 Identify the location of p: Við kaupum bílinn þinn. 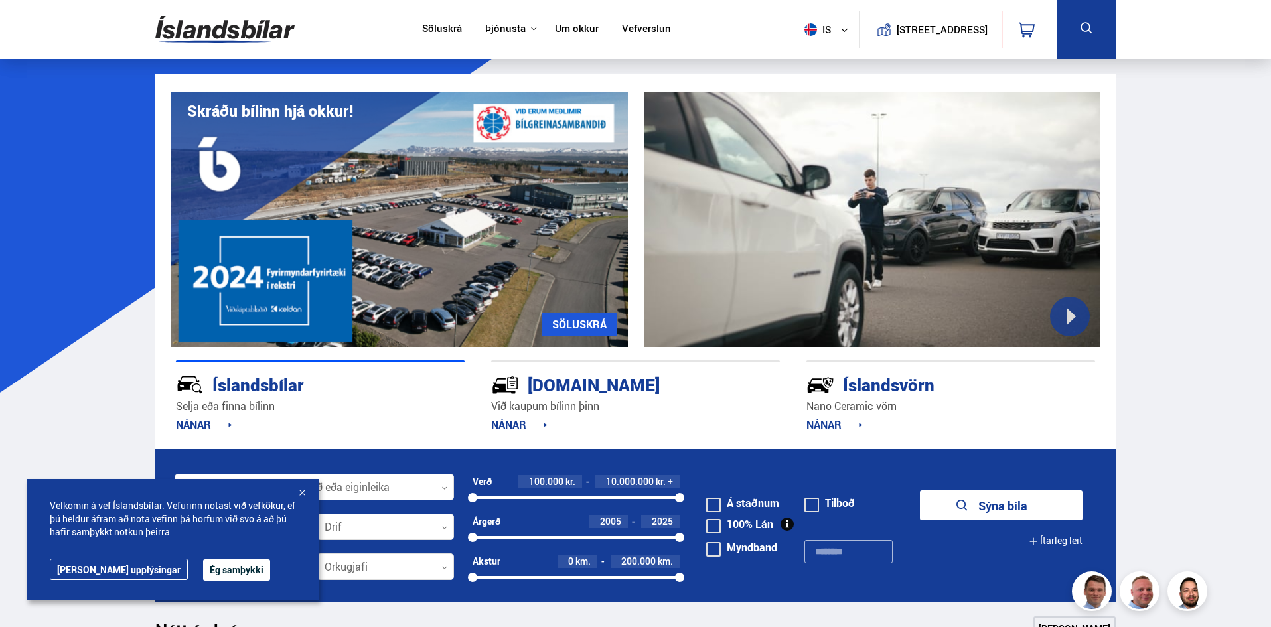
(635, 406).